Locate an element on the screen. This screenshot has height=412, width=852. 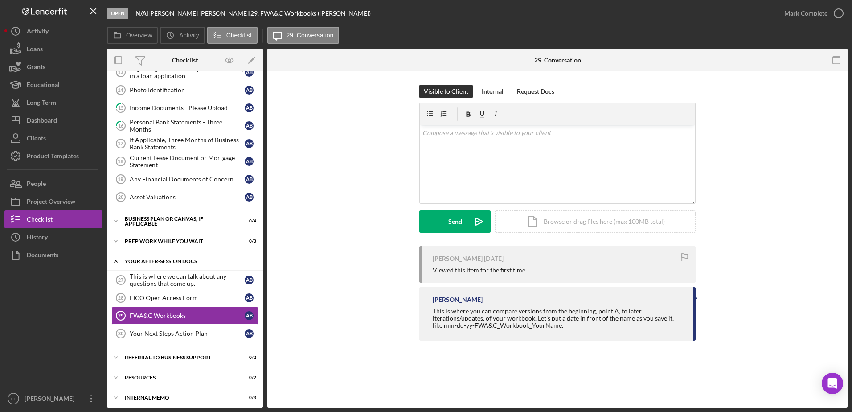
button: Checklist is located at coordinates (54, 219).